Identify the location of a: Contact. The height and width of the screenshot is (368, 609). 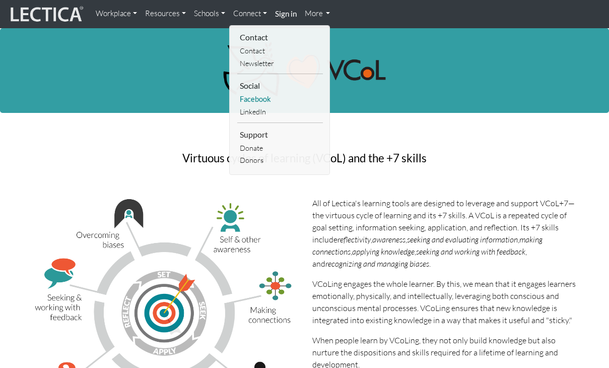
(280, 51).